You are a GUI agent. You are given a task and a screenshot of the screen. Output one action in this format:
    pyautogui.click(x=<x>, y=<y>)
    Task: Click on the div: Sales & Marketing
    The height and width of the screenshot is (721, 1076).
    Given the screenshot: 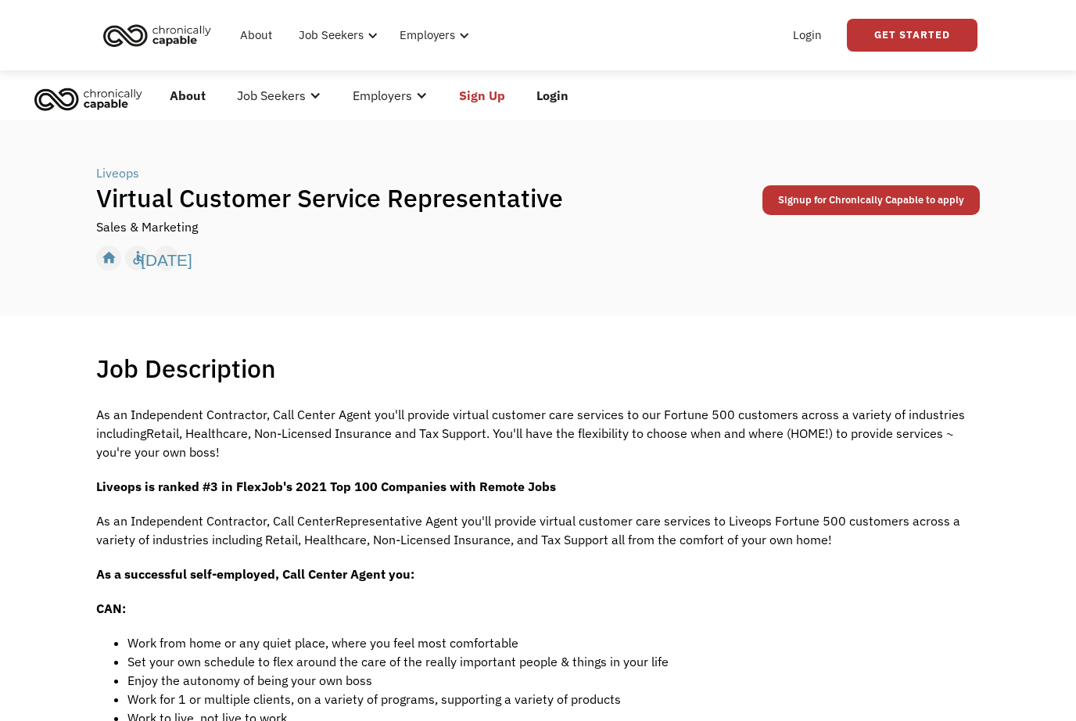 What is the action you would take?
    pyautogui.click(x=147, y=227)
    